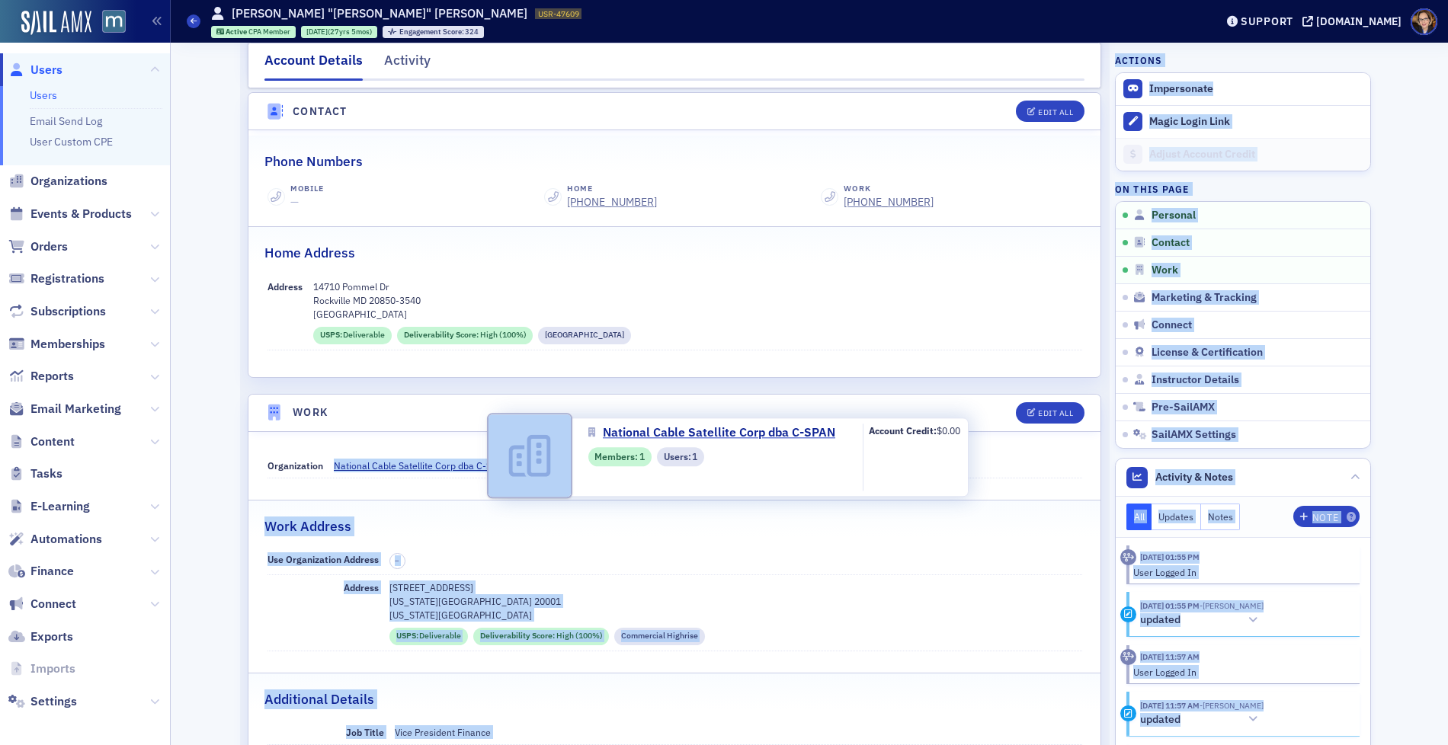 Image resolution: width=1448 pixels, height=745 pixels. What do you see at coordinates (75, 409) in the screenshot?
I see `span: Email Marketing` at bounding box center [75, 409].